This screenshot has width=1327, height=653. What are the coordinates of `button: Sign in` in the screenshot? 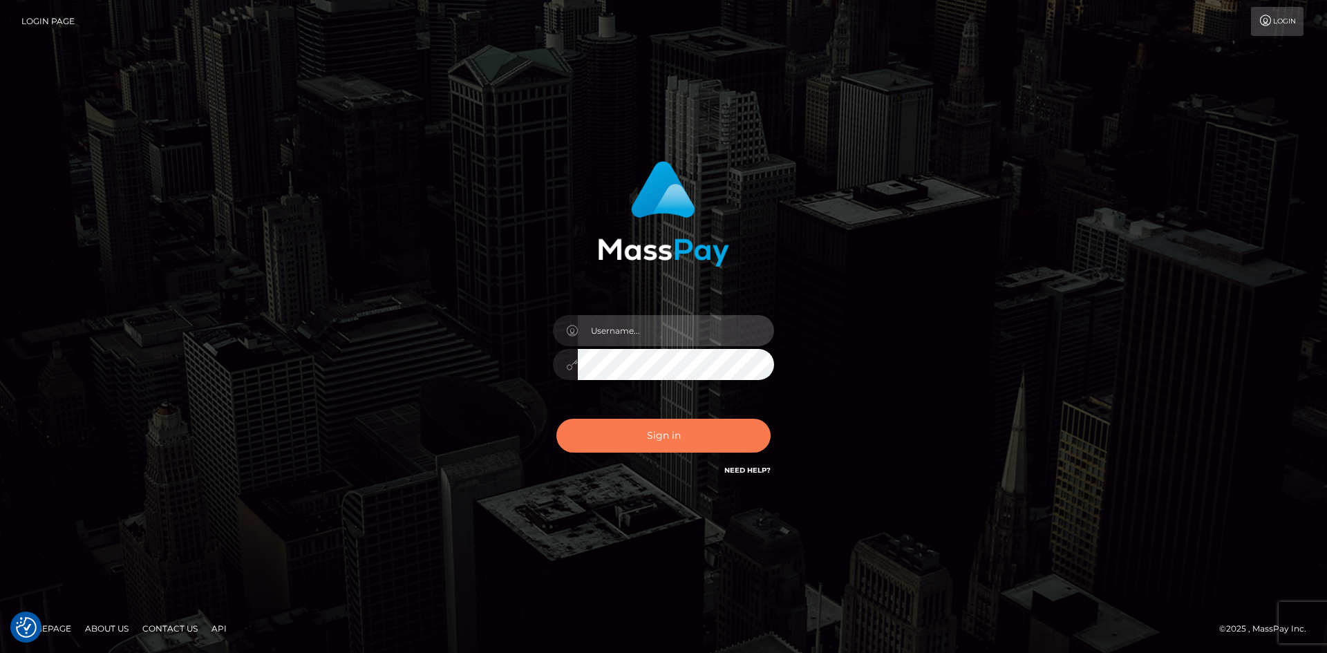 It's located at (664, 435).